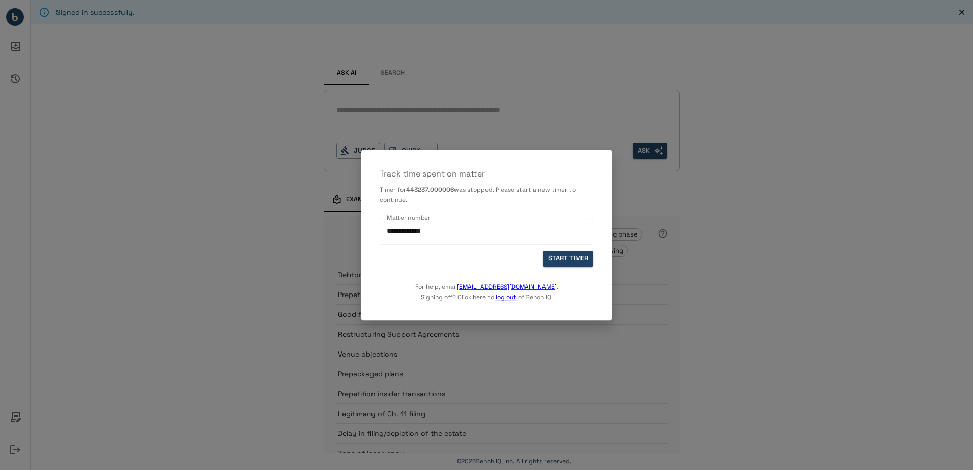  I want to click on b: 443237.000006, so click(430, 190).